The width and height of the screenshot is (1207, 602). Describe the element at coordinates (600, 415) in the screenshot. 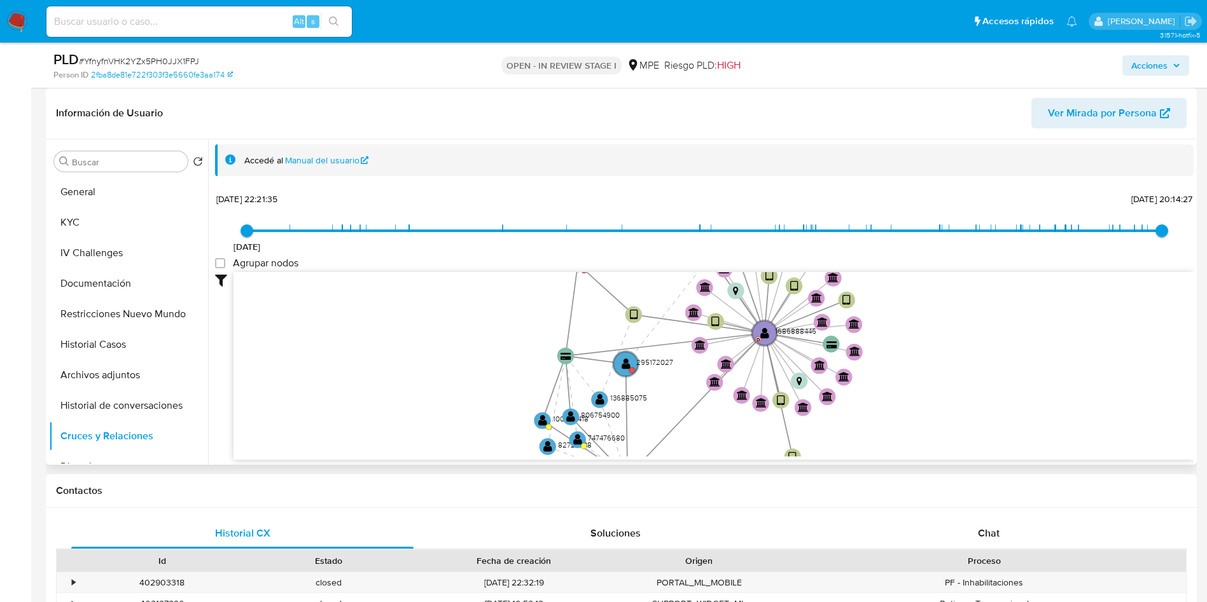

I see `text: 806754900` at that location.